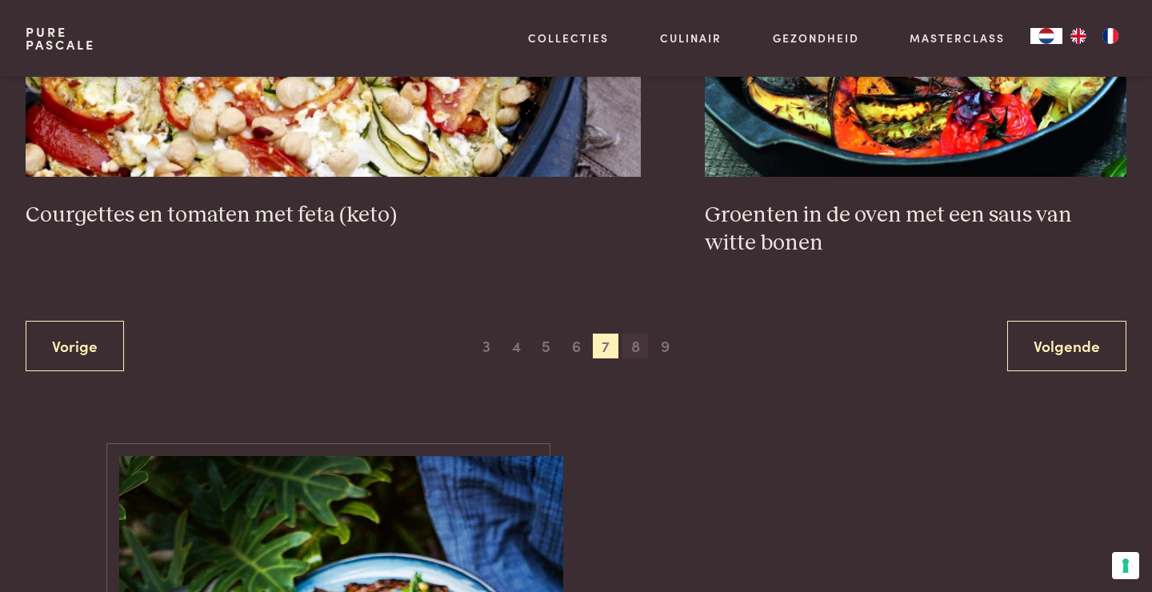 Image resolution: width=1152 pixels, height=592 pixels. Describe the element at coordinates (487, 346) in the screenshot. I see `span: 3` at that location.